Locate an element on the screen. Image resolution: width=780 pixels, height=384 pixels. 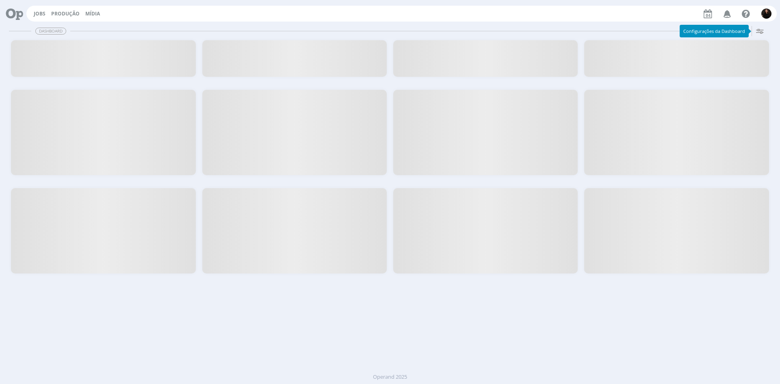
button: Jobs is located at coordinates (39, 14).